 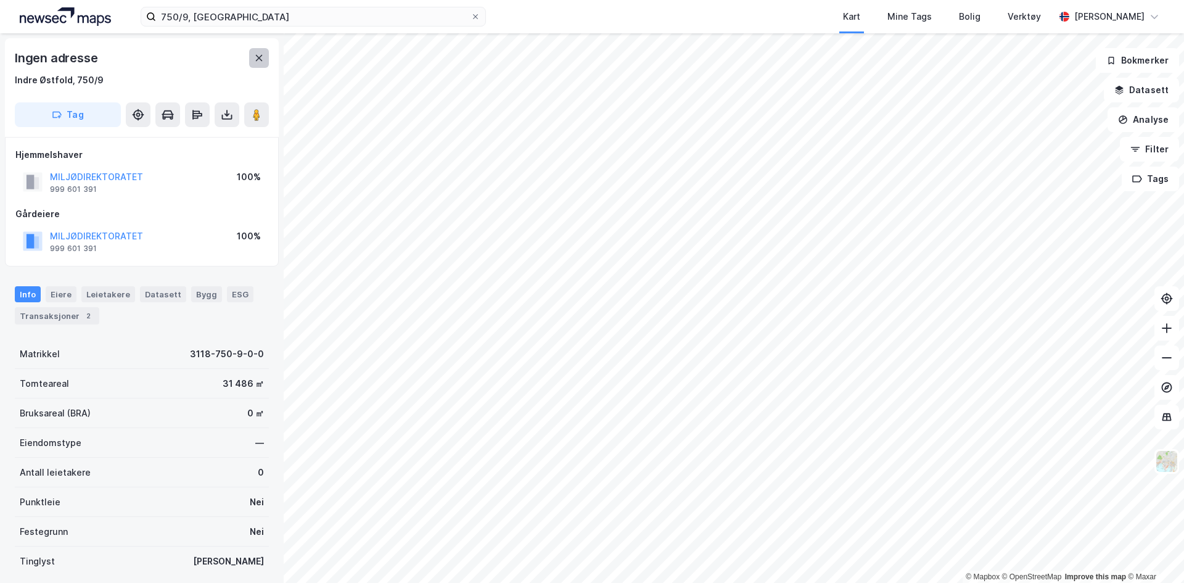 What do you see at coordinates (55, 413) in the screenshot?
I see `div: Bruksareal (BRA)` at bounding box center [55, 413].